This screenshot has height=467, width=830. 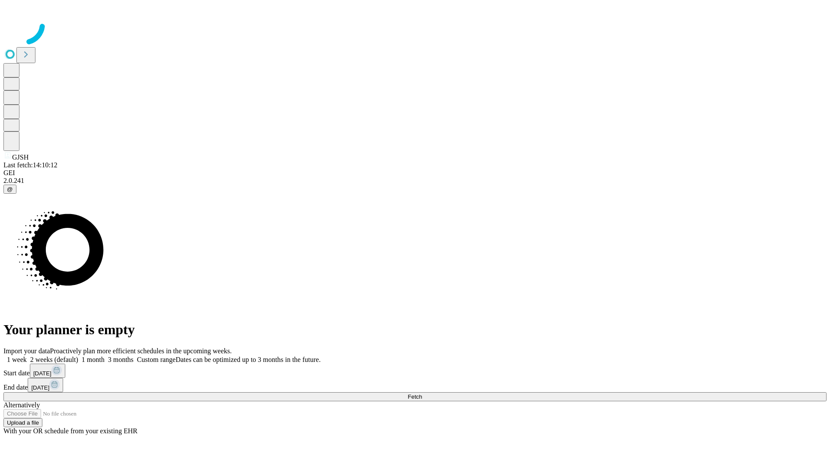 What do you see at coordinates (20, 157) in the screenshot?
I see `span: GJSH` at bounding box center [20, 157].